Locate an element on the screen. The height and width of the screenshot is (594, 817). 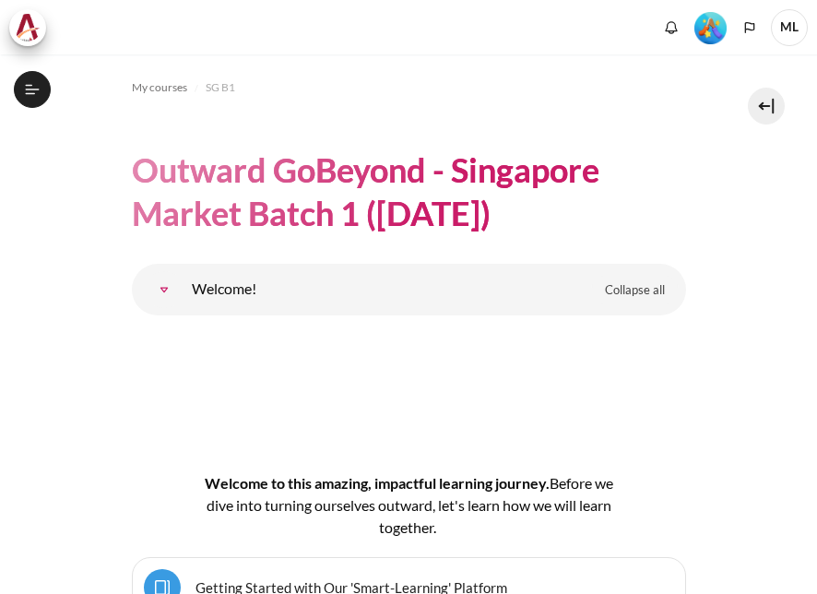
span: SG B1 is located at coordinates (220, 88).